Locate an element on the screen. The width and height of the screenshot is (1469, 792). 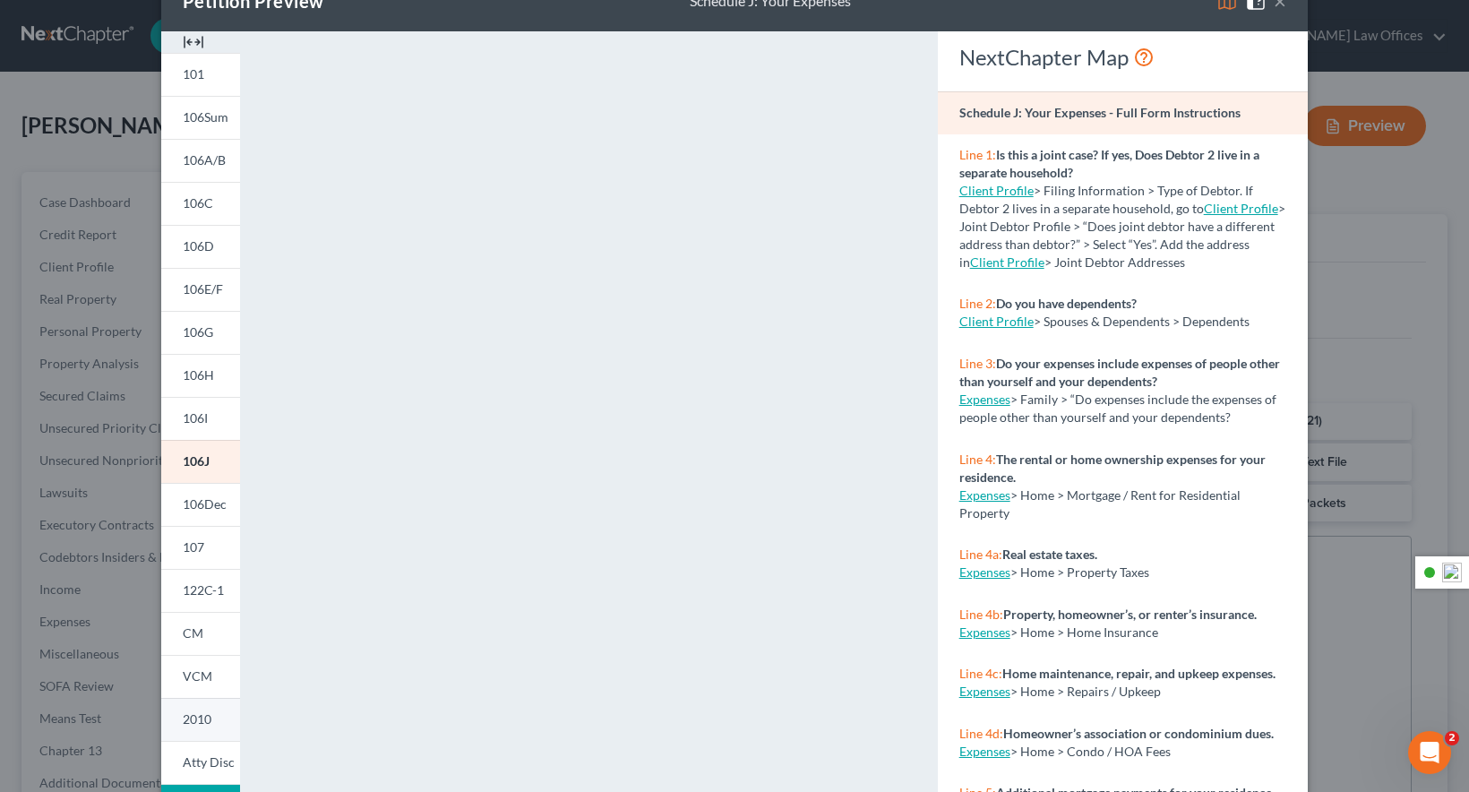
span: Line 2: is located at coordinates (977, 303).